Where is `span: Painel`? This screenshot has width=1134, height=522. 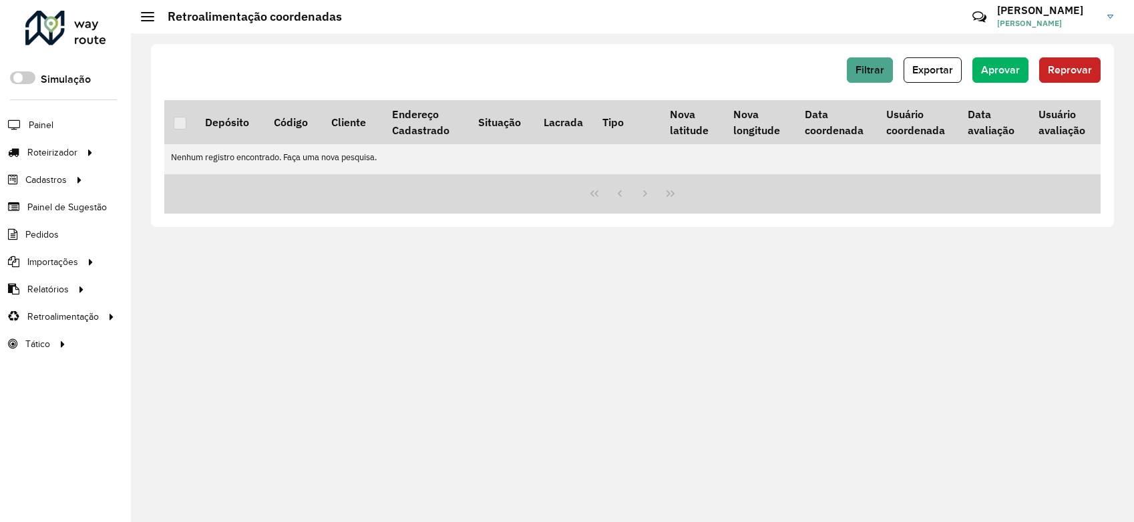 span: Painel is located at coordinates (41, 125).